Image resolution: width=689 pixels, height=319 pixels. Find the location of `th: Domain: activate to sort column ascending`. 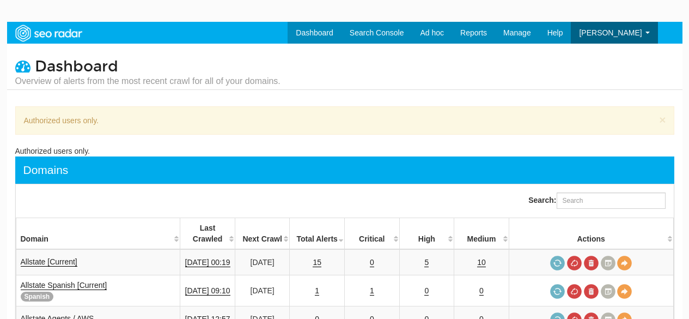

th: Domain: activate to sort column ascending is located at coordinates (98, 234).